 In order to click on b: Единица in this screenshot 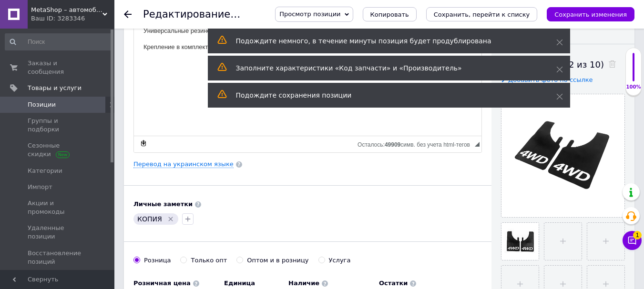, I will do `click(239, 283)`.